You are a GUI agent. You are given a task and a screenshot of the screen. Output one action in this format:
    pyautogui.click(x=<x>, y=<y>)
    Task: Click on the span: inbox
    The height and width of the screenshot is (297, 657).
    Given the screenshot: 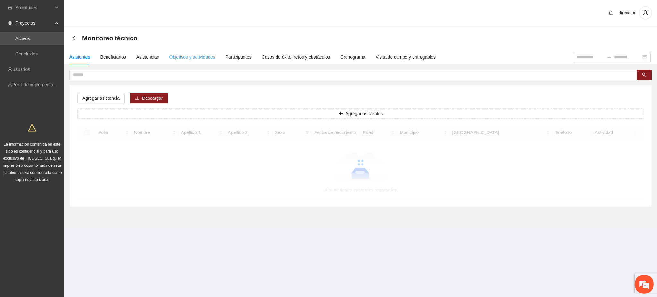 What is the action you would take?
    pyautogui.click(x=10, y=8)
    